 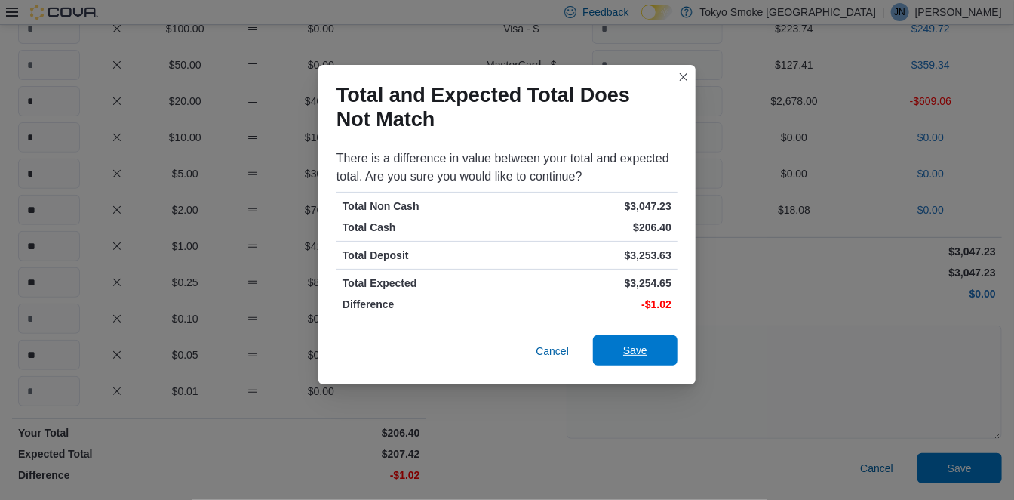 What do you see at coordinates (591, 227) in the screenshot?
I see `p: $206.40` at bounding box center [591, 227].